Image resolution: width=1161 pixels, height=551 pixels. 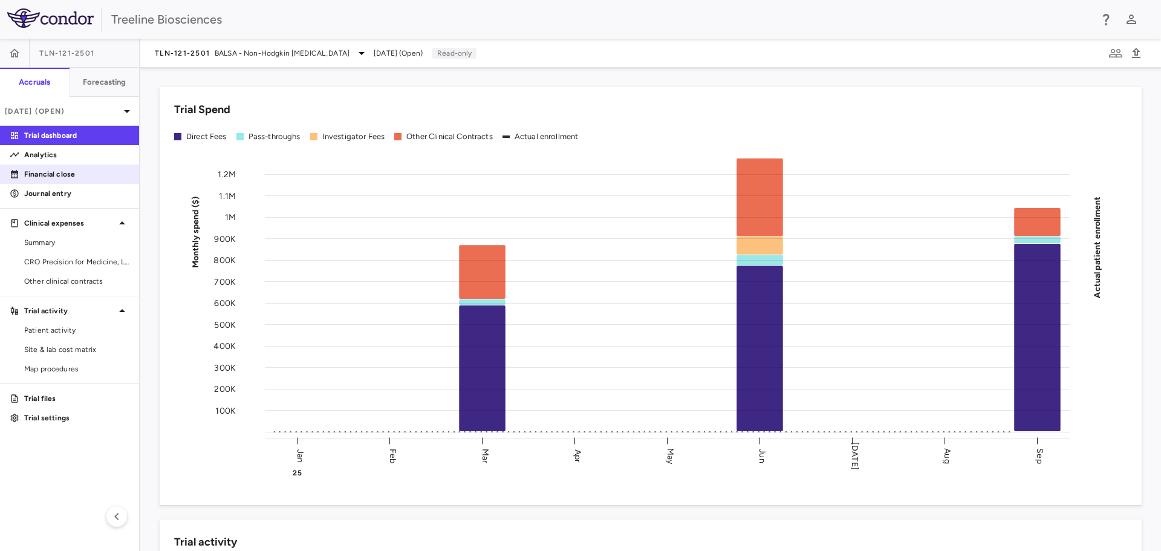 What do you see at coordinates (34, 82) in the screenshot?
I see `h6: Accruals` at bounding box center [34, 82].